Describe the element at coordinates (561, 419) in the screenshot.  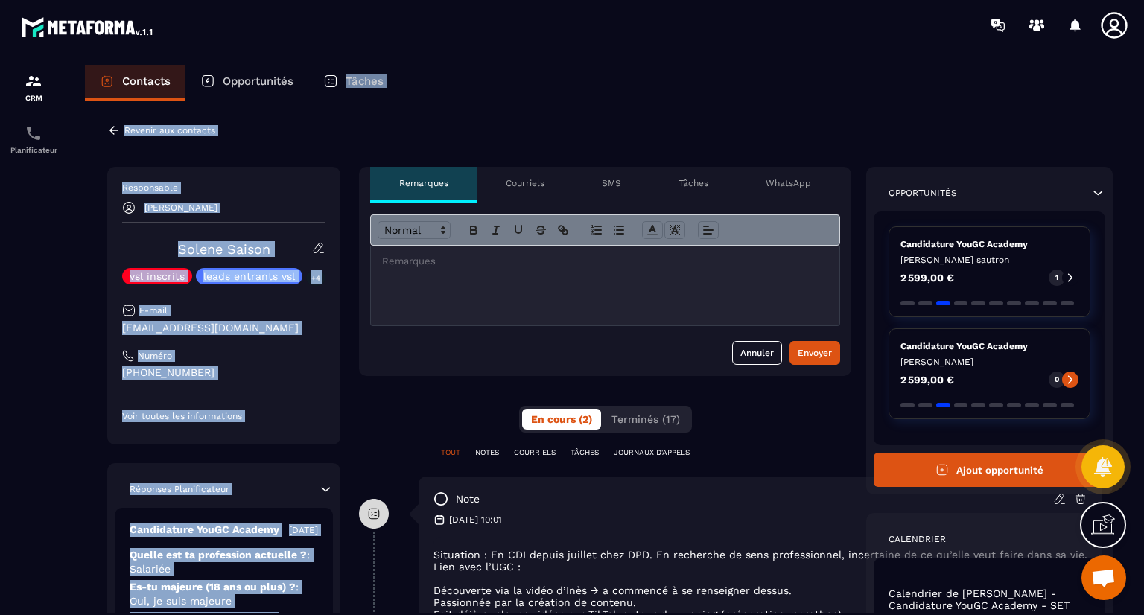
I see `button: En cours (2)` at that location.